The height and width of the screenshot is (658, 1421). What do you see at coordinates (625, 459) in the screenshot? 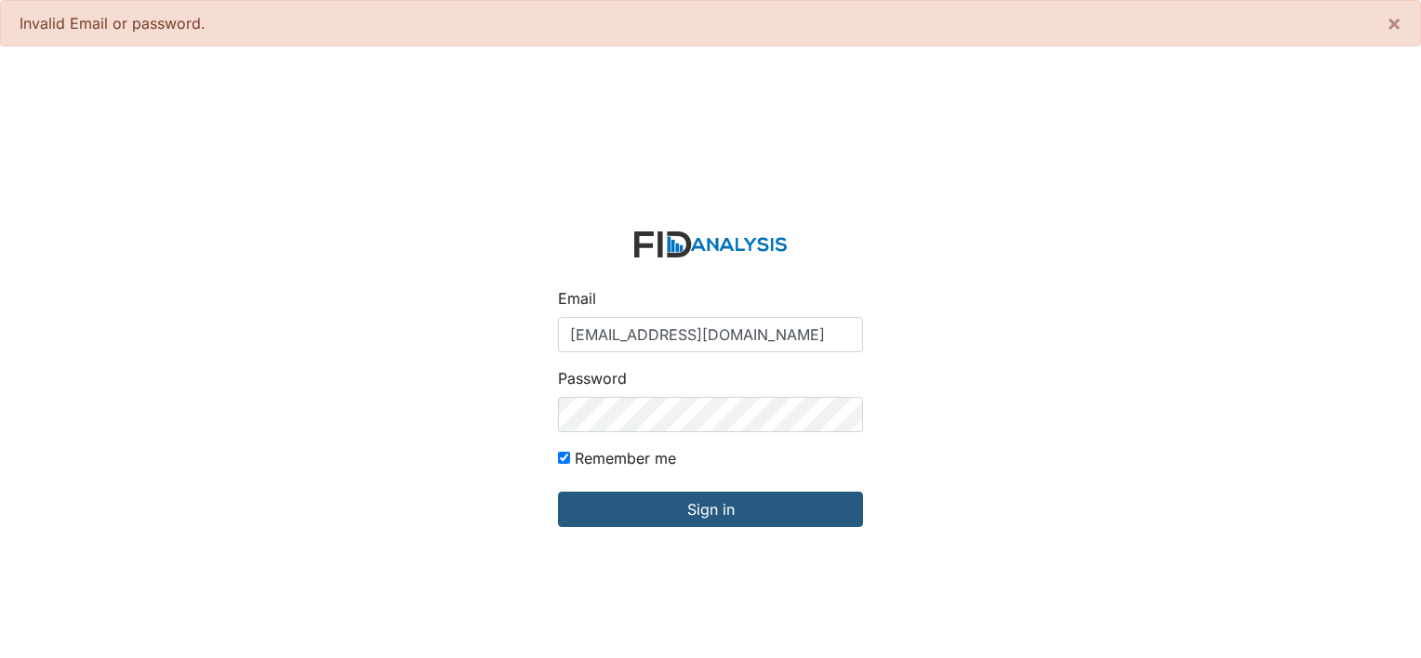
I see `label: Remember me` at bounding box center [625, 459].